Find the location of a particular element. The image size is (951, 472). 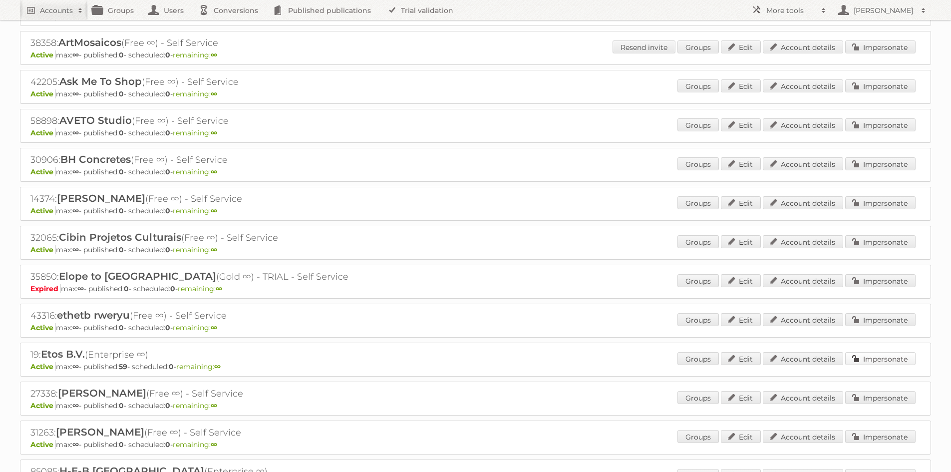

span: ArtMosaicos is located at coordinates (90, 42).